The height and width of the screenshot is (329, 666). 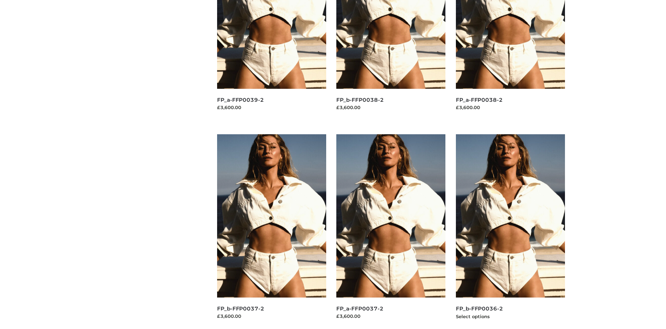 What do you see at coordinates (241, 308) in the screenshot?
I see `a: FP_b-FFP0037-2` at bounding box center [241, 308].